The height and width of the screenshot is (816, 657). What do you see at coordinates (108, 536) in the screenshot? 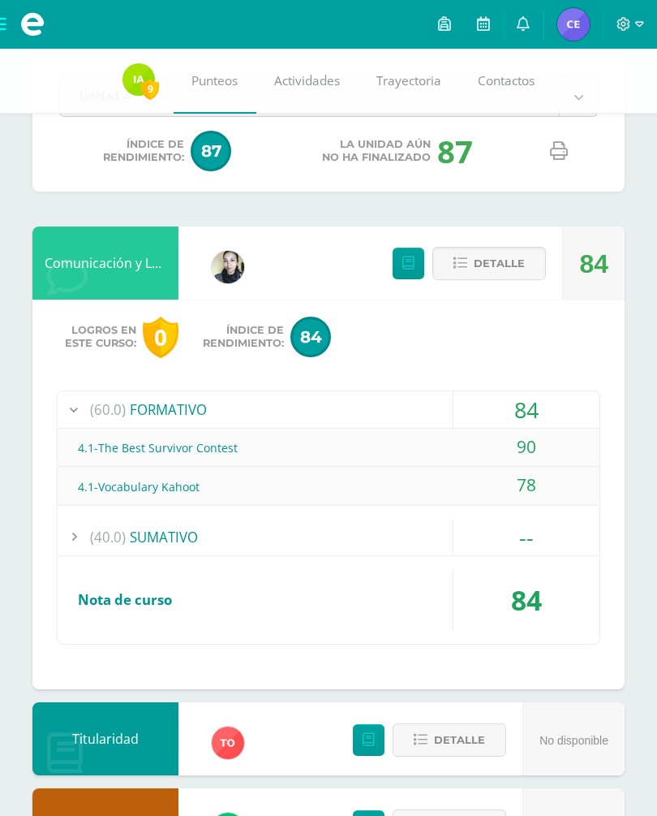
I see `span: (40.0)` at bounding box center [108, 536].